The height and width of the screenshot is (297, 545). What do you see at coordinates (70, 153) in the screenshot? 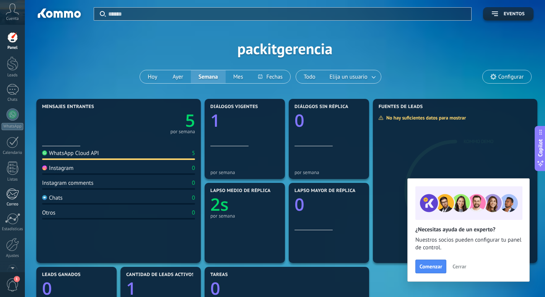
I see `div: WhatsApp Cloud API` at bounding box center [70, 153].